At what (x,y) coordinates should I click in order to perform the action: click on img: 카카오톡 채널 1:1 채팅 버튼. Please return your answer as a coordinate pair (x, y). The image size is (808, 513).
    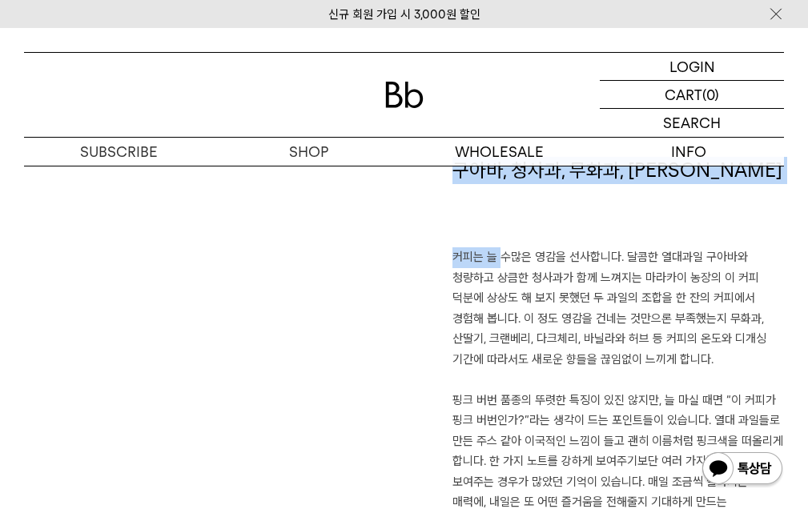
    Looking at the image, I should click on (742, 470).